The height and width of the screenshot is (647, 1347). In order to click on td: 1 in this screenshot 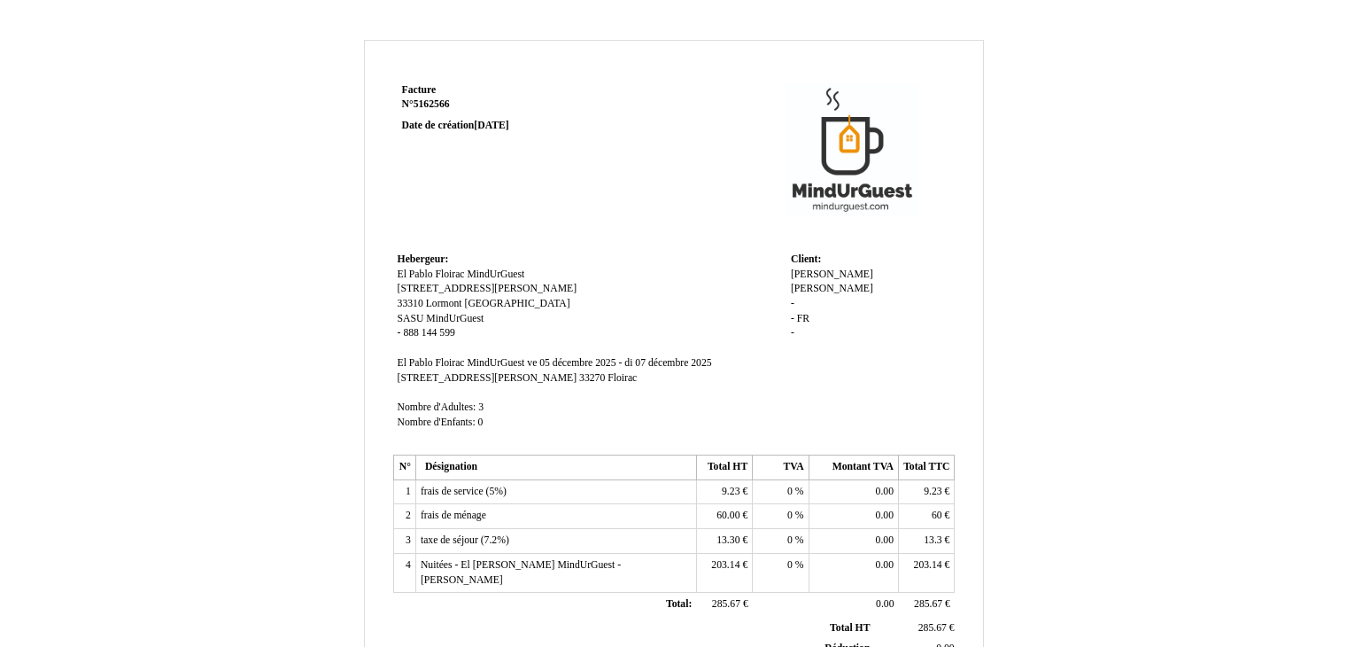, I will do `click(404, 492)`.